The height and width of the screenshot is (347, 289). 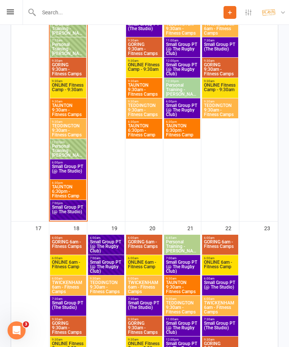 I want to click on div: 21, so click(x=194, y=228).